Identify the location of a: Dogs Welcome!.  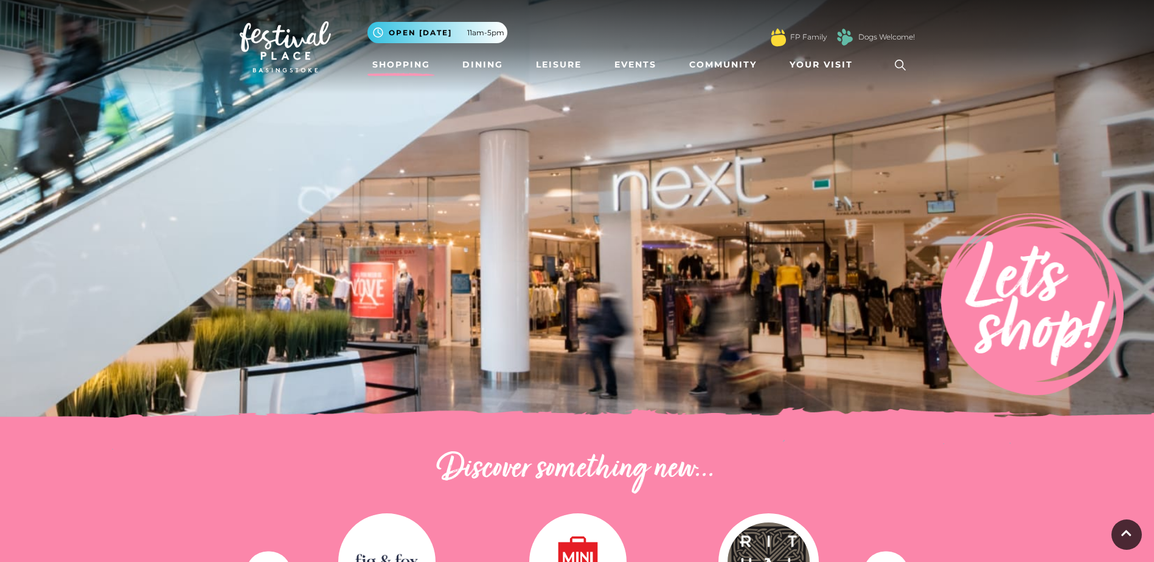
(886, 37).